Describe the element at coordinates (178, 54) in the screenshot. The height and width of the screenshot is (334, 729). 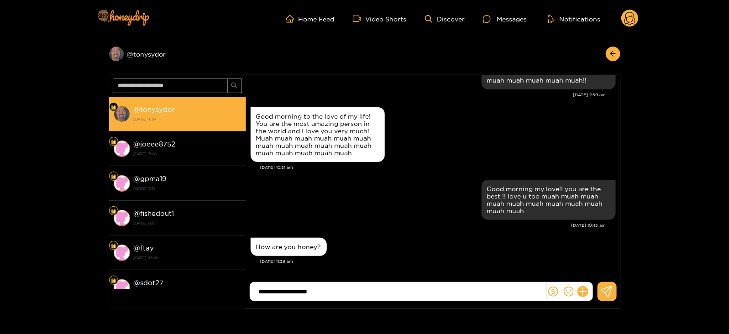
I see `div: @tonysydor` at that location.